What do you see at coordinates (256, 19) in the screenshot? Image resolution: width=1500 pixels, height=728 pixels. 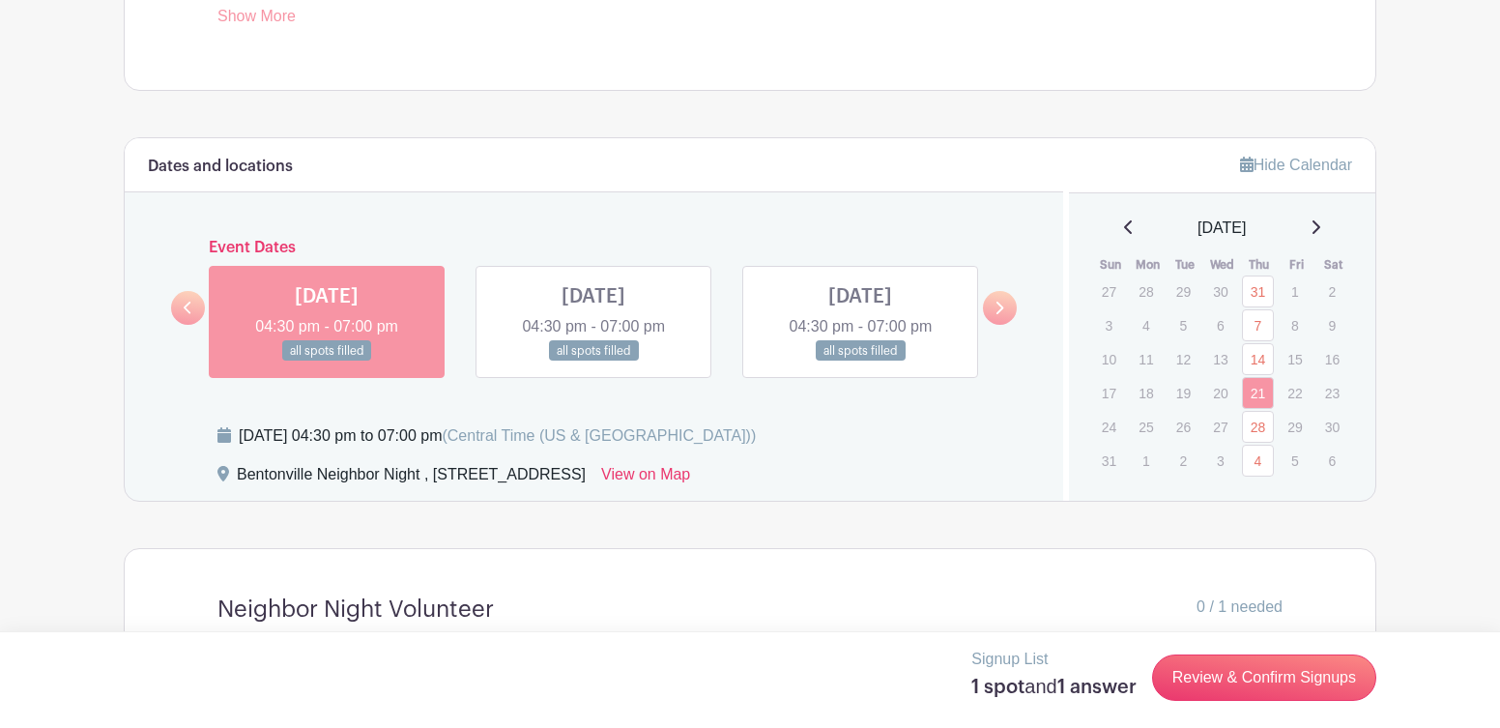 I see `a: Show More` at bounding box center [256, 19].